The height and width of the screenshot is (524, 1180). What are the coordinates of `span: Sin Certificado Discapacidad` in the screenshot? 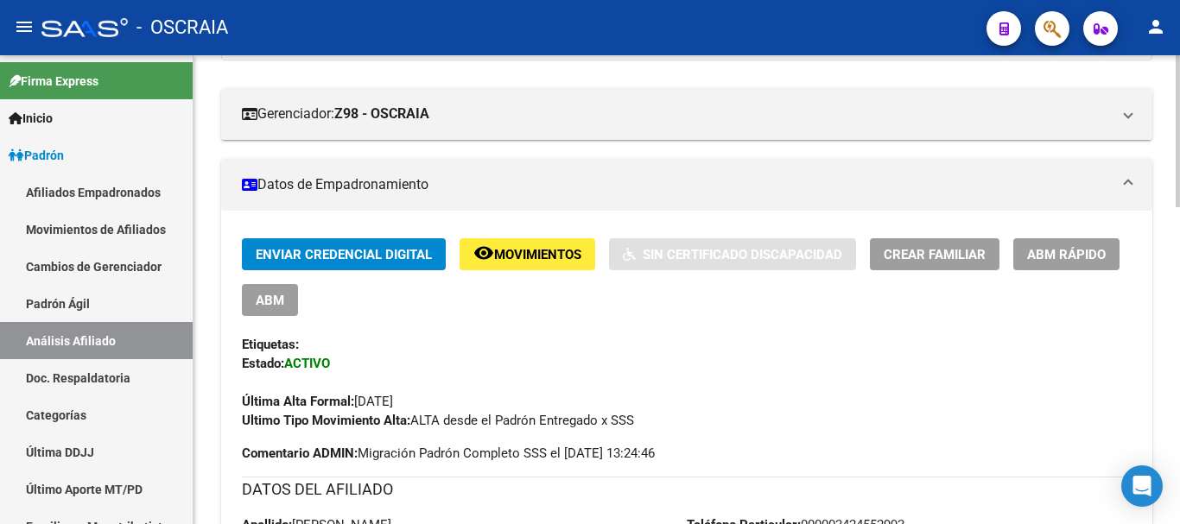 It's located at (742, 255).